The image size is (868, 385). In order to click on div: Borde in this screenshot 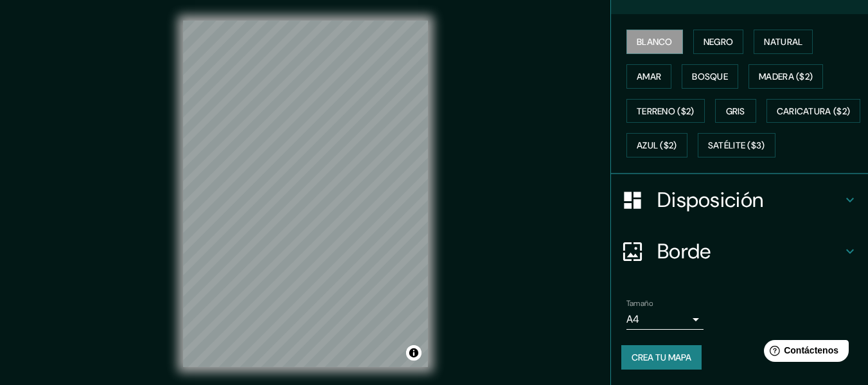, I will do `click(739, 251)`.